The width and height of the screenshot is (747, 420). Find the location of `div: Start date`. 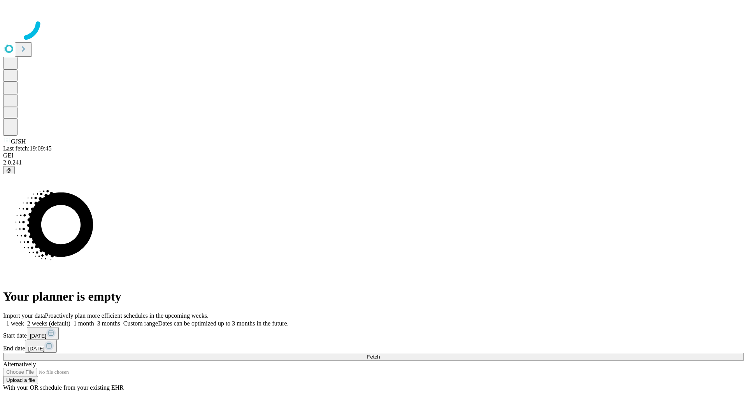

div: Start date is located at coordinates (374, 333).